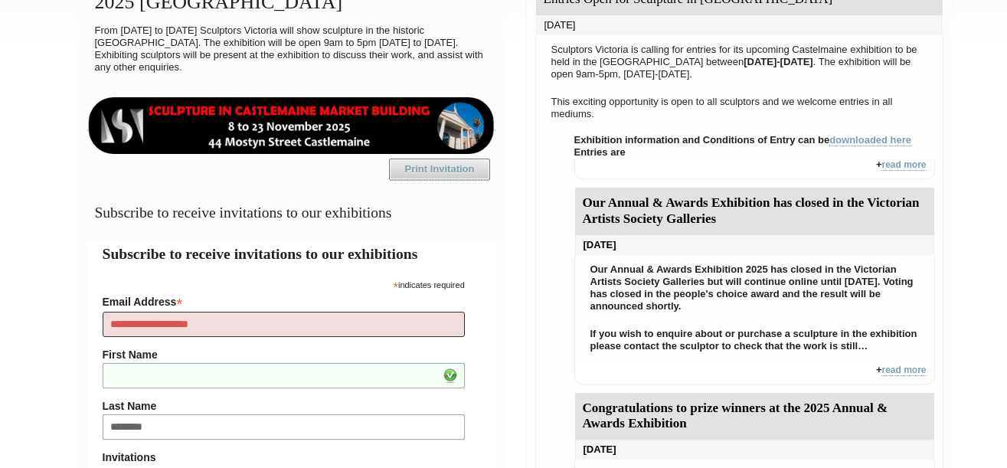  I want to click on strong: Exhibition information and Conditions of Entry can be, so click(743, 140).